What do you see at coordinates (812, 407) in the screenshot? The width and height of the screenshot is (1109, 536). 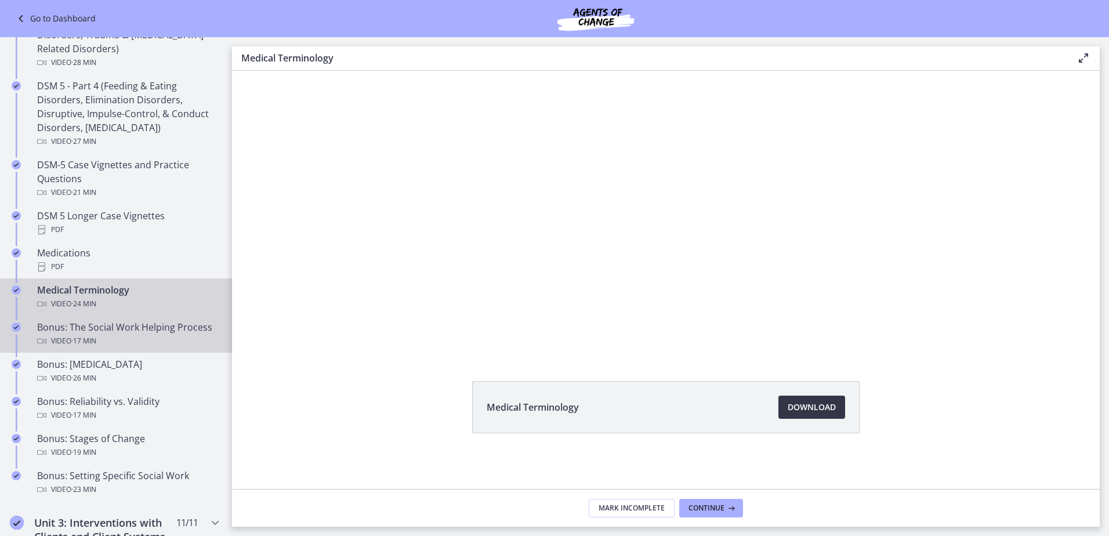 I see `a: Download` at bounding box center [812, 407].